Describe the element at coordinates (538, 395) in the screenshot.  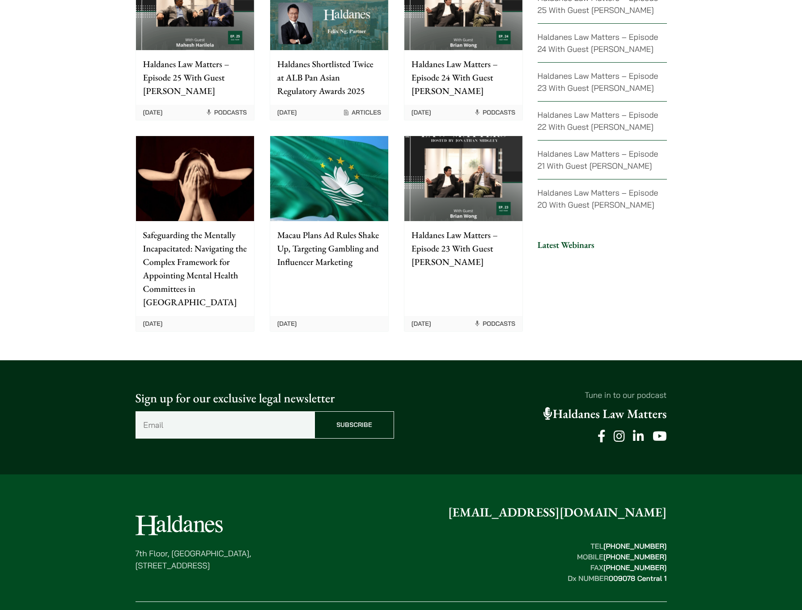
I see `p: Tune in to our podcast` at that location.